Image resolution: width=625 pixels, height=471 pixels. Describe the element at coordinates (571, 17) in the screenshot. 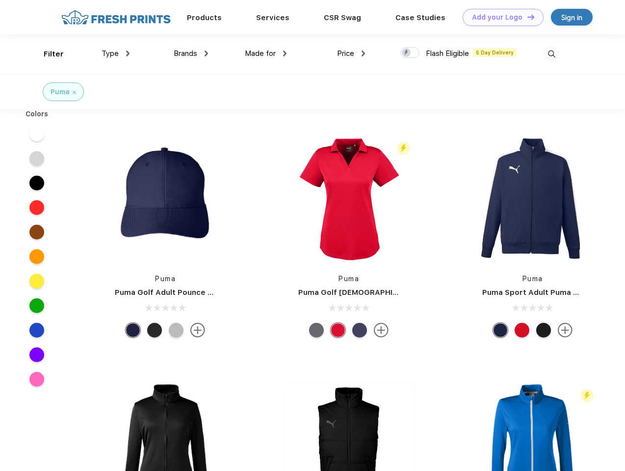

I see `div: Sign in` at that location.